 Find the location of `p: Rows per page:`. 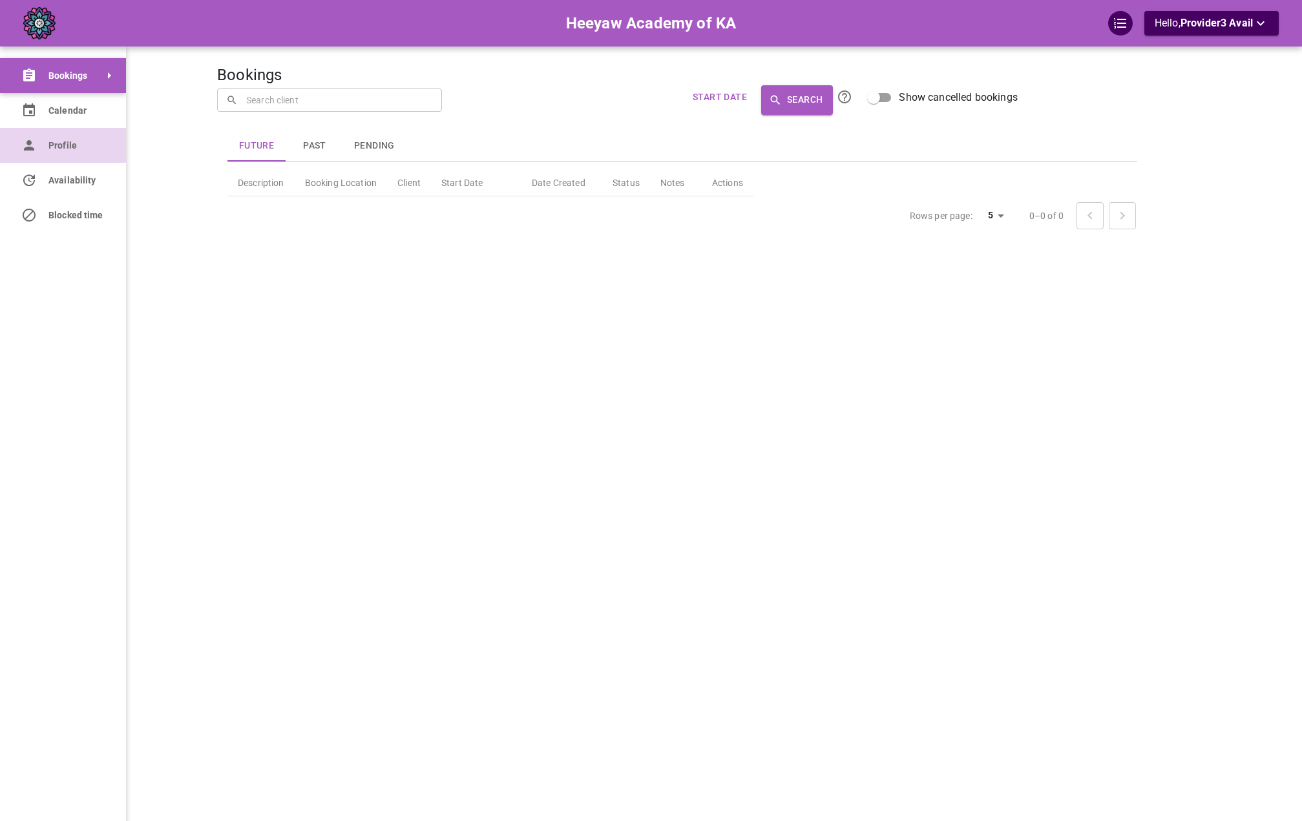

p: Rows per page: is located at coordinates (941, 216).